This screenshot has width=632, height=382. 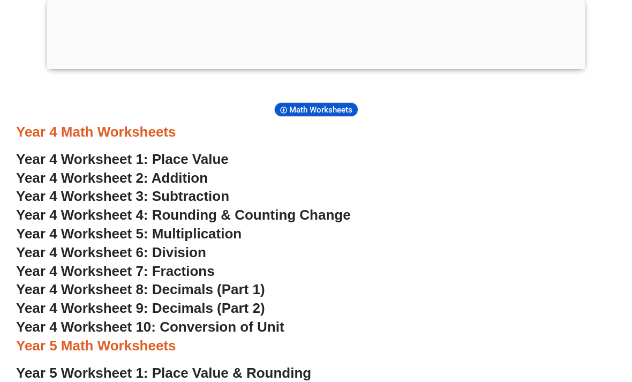 I want to click on a: Year 4 Worksheet 1: Place Value, so click(x=122, y=159).